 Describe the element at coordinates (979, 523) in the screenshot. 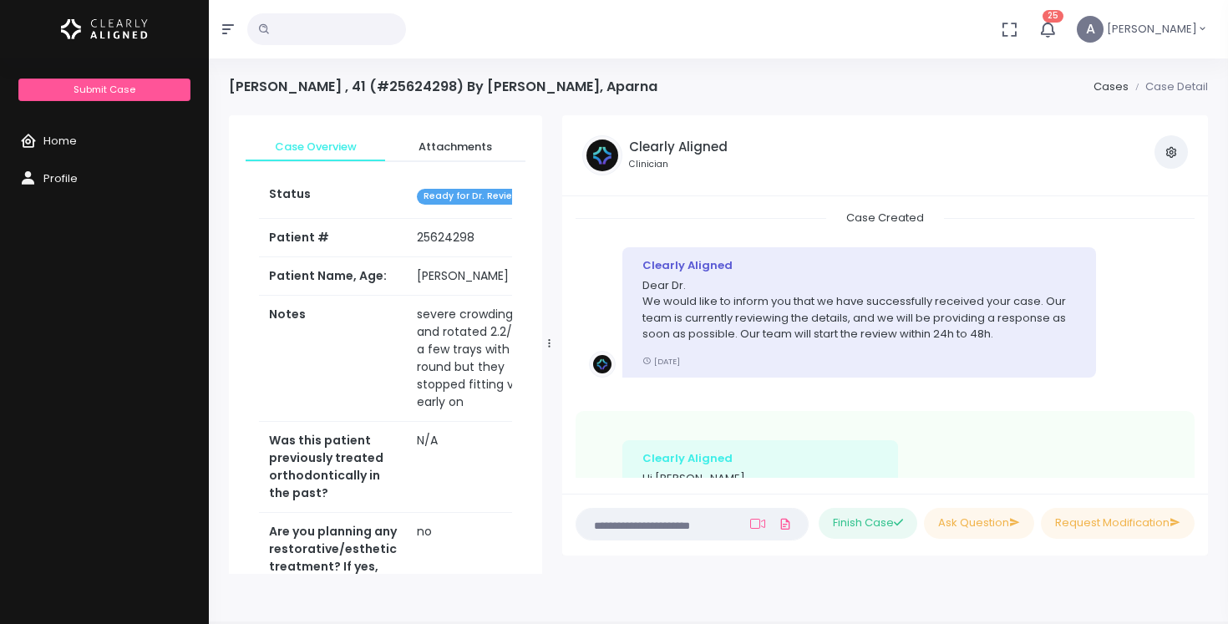

I see `button: Ask Question` at that location.